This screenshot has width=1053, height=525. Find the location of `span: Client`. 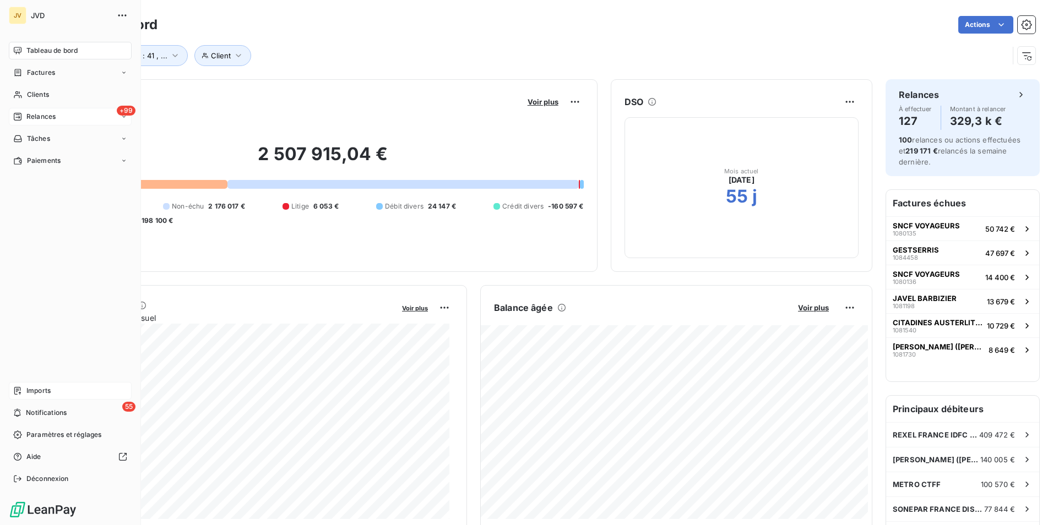

span: Client is located at coordinates (221, 56).